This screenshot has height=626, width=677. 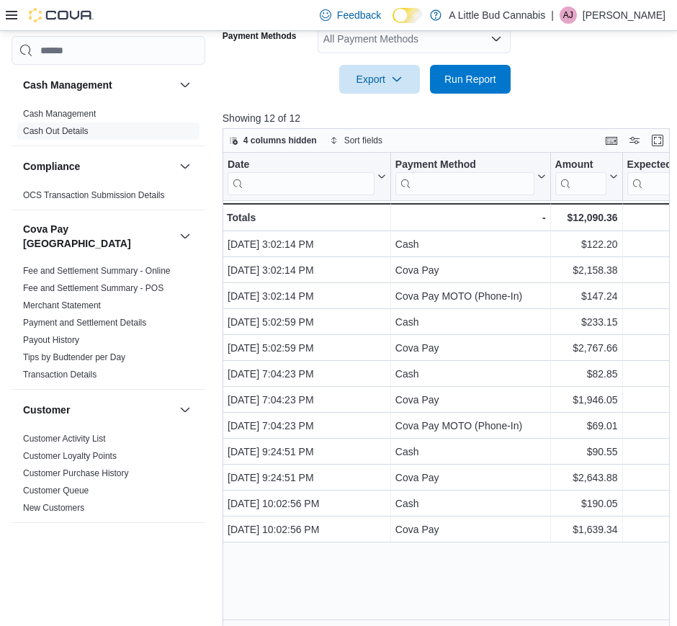 What do you see at coordinates (470, 79) in the screenshot?
I see `button: Run Report` at bounding box center [470, 79].